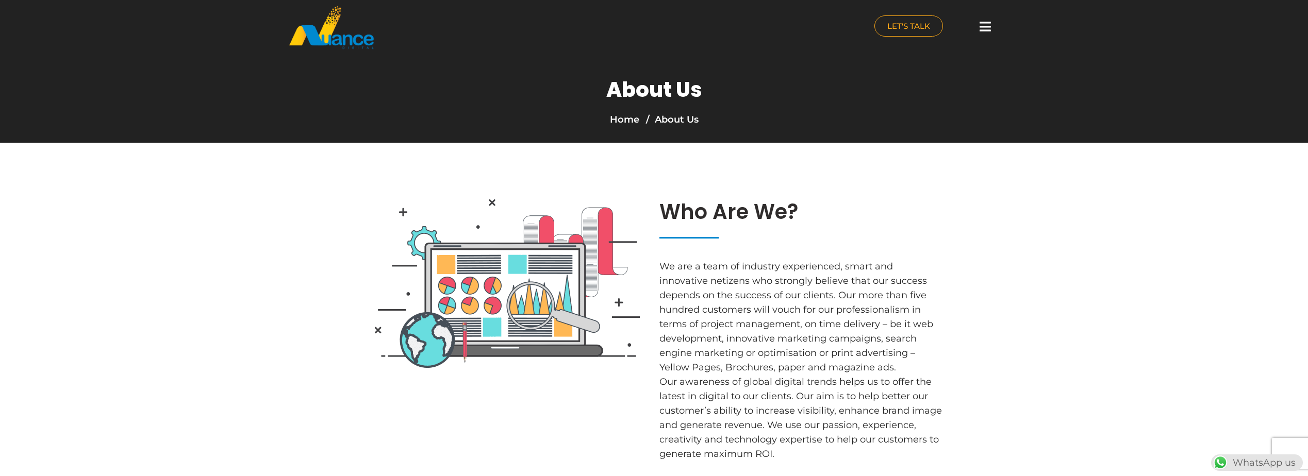 The width and height of the screenshot is (1308, 476). I want to click on p: Our awareness of global digital trends helps us to offer the latest in digital to our clients. Ou..., so click(801, 418).